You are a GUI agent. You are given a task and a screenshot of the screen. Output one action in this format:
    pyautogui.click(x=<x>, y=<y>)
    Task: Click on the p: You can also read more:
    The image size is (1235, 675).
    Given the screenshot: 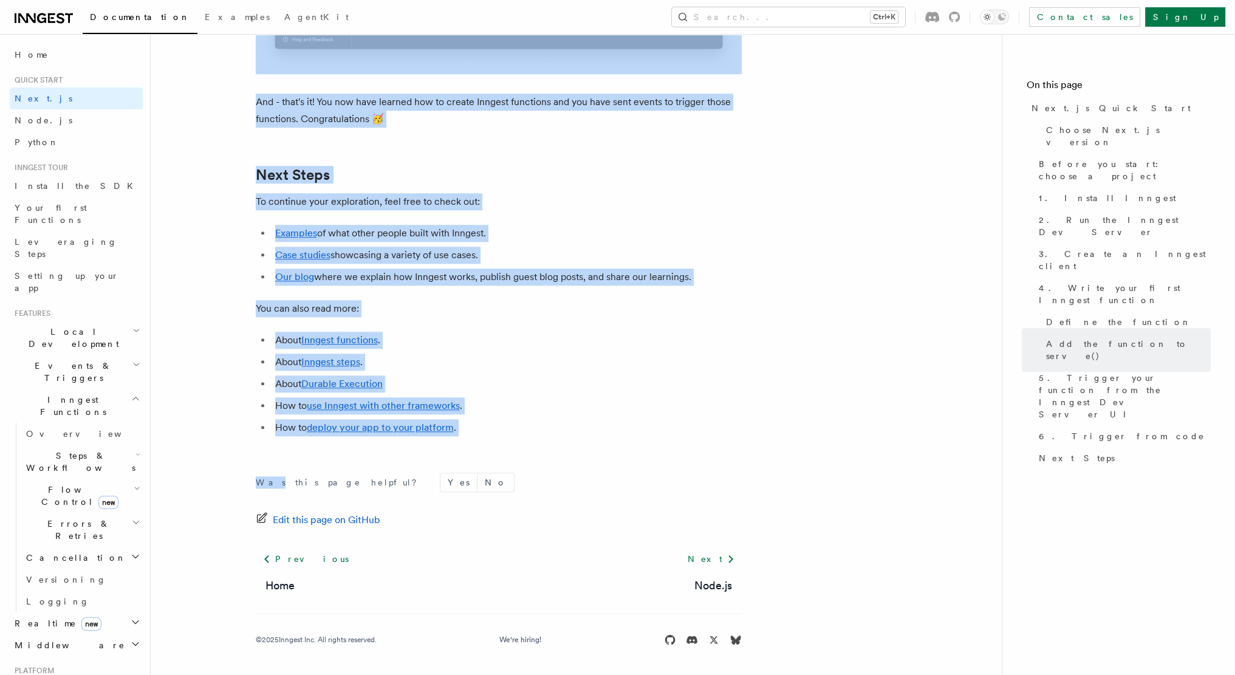 What is the action you would take?
    pyautogui.click(x=499, y=308)
    